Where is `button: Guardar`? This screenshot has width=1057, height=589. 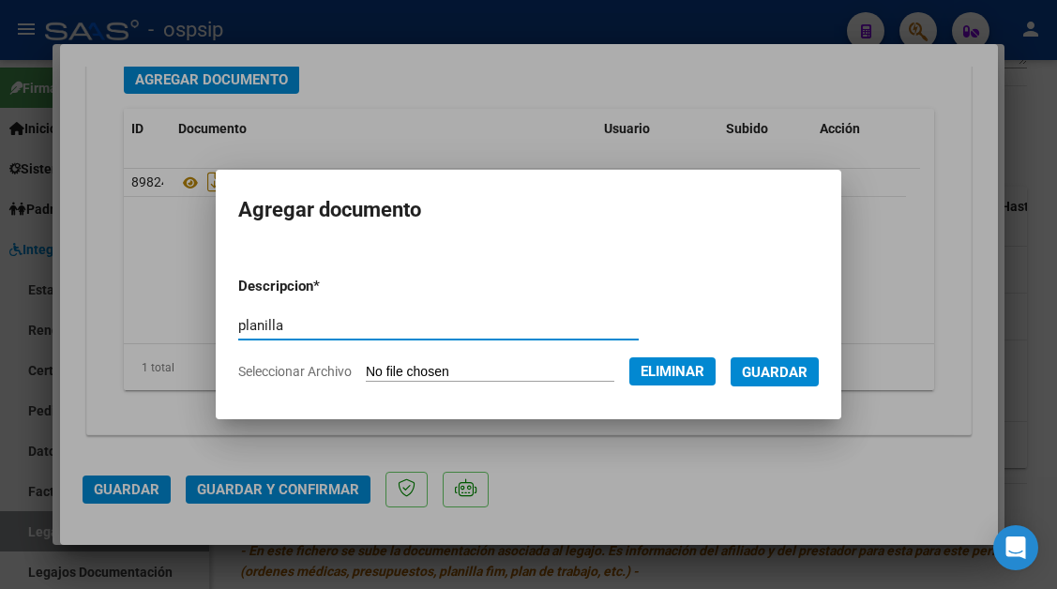 button: Guardar is located at coordinates (775, 372).